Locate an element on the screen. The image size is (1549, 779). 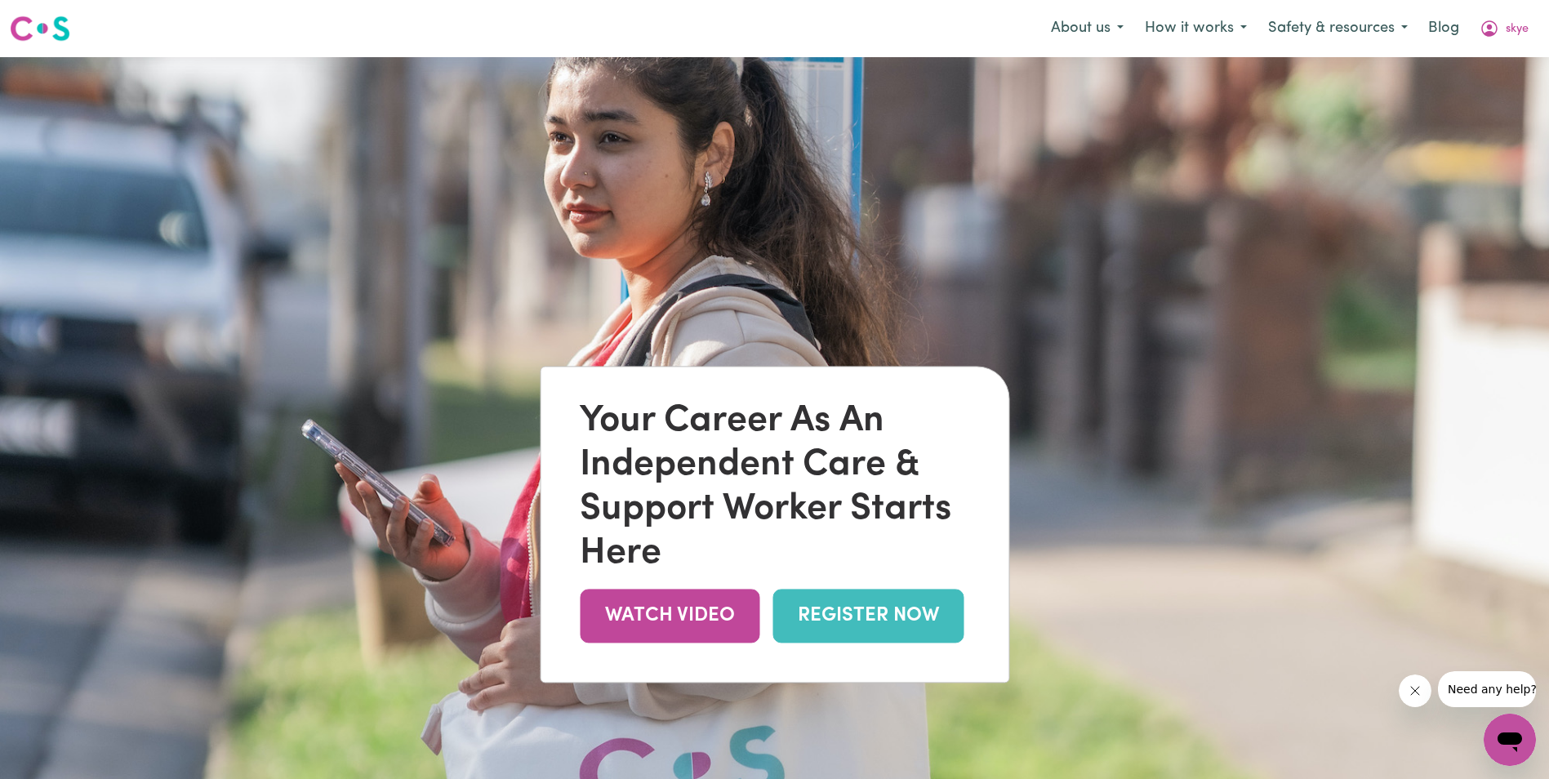
img: Careseekers logo is located at coordinates (40, 29).